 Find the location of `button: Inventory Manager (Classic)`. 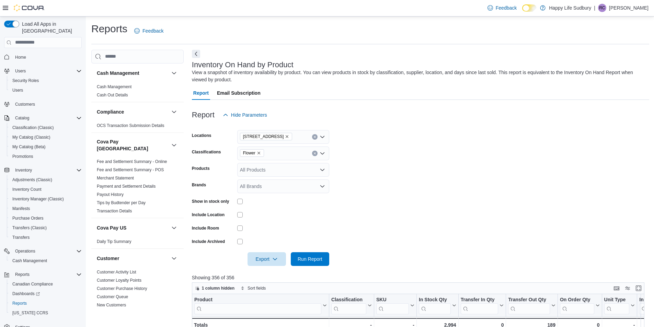

button: Inventory Manager (Classic) is located at coordinates (46, 199).